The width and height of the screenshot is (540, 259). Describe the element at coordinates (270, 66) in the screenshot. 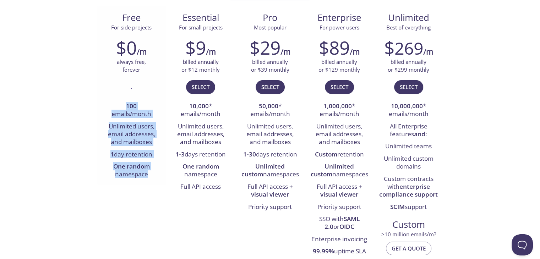

I see `p: billed annually or $39 monthly` at that location.